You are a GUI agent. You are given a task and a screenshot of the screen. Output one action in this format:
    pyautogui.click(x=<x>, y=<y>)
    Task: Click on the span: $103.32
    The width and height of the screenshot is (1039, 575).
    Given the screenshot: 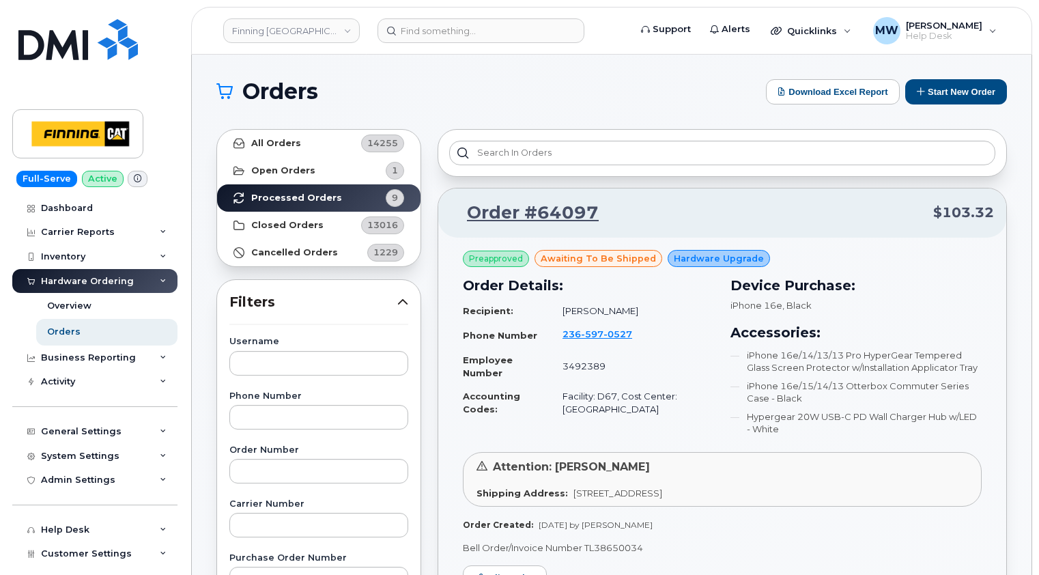 What is the action you would take?
    pyautogui.click(x=963, y=212)
    